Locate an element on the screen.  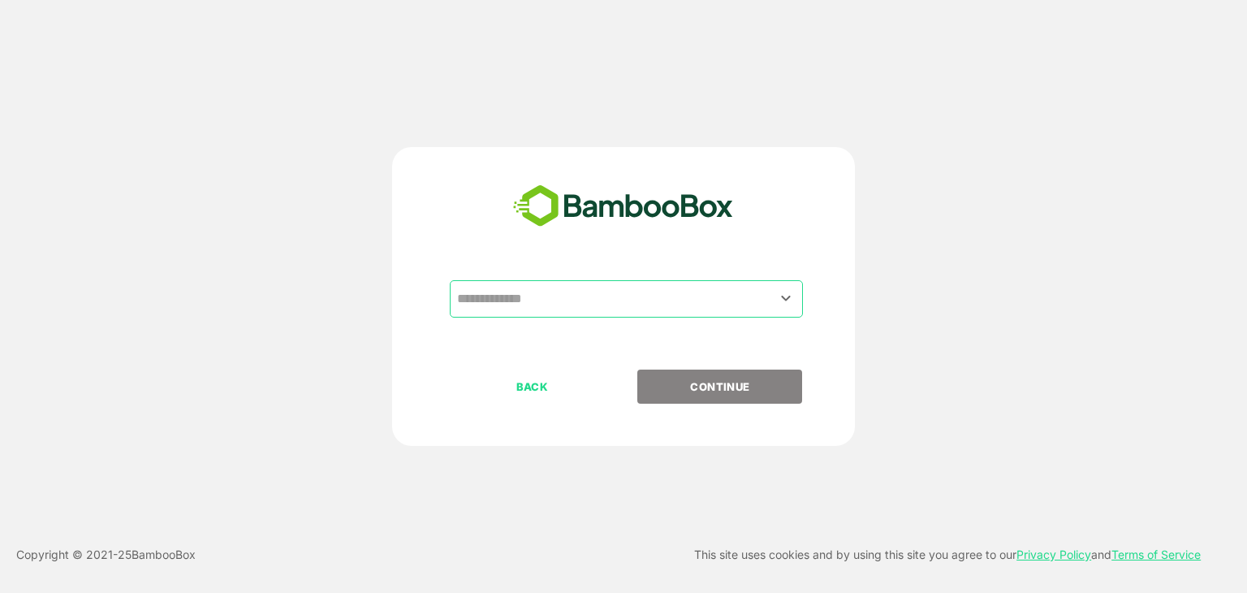
a: Privacy Policy is located at coordinates (1054, 554).